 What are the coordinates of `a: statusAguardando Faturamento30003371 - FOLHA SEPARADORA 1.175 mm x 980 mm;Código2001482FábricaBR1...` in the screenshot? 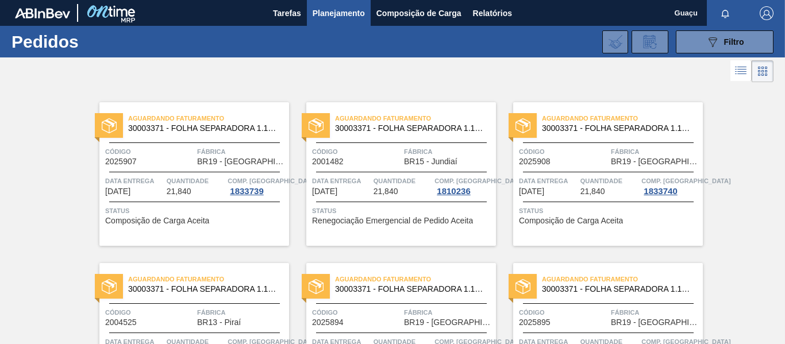 It's located at (392, 174).